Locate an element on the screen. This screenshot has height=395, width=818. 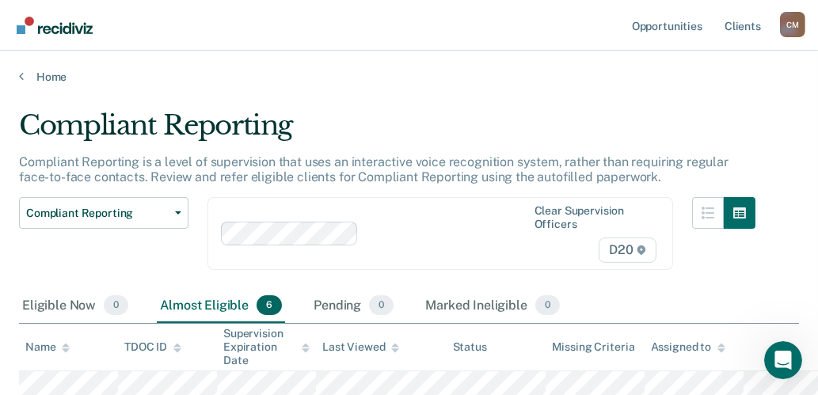
span: 6 is located at coordinates (269, 306).